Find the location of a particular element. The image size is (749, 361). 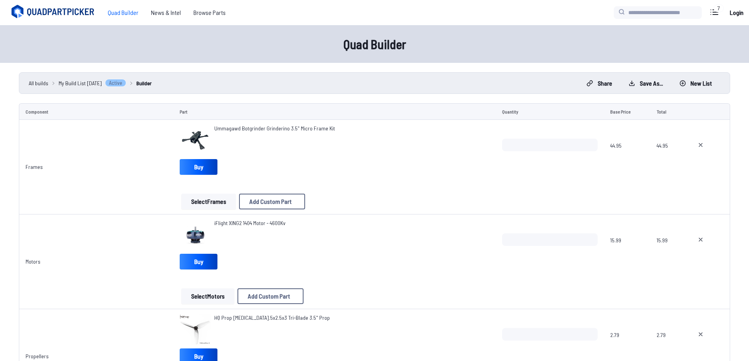

button: Share is located at coordinates (599, 83).